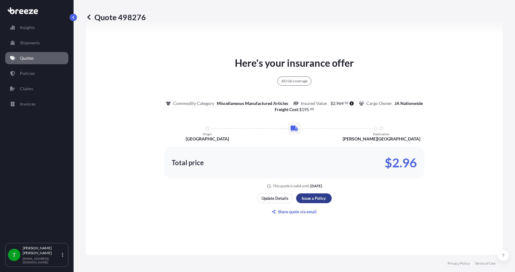 The width and height of the screenshot is (515, 272). Describe the element at coordinates (27, 74) in the screenshot. I see `p: Policies` at that location.